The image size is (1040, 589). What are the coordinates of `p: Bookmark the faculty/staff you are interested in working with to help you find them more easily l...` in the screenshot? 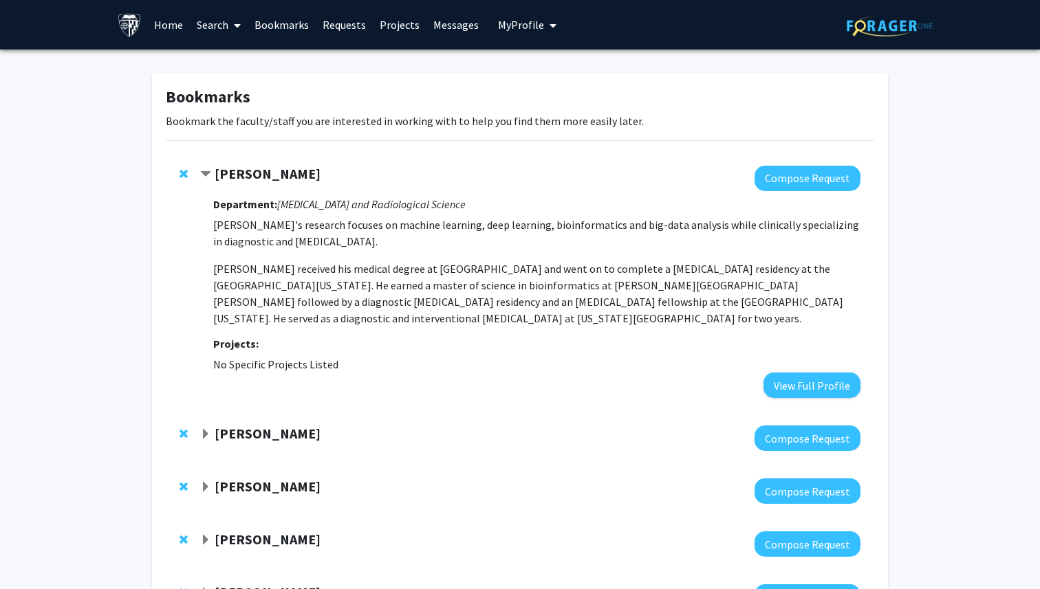 It's located at (520, 121).